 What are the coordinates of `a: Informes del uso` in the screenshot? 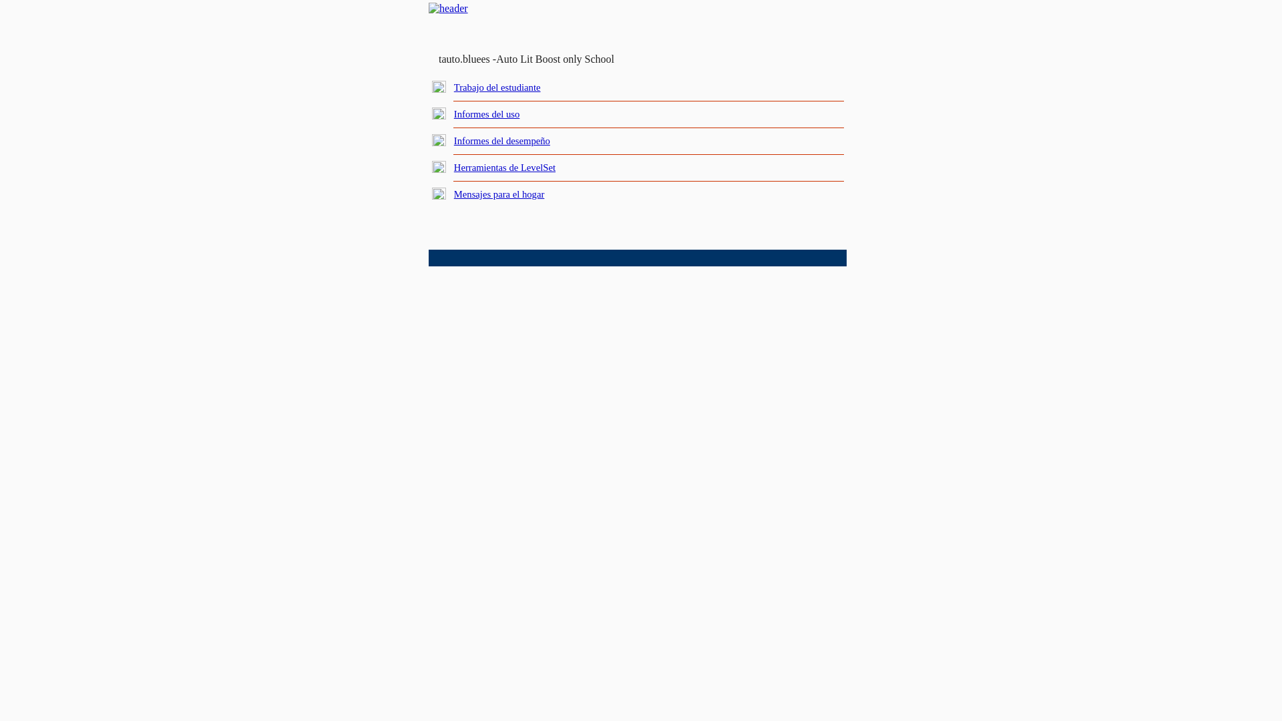 It's located at (487, 114).